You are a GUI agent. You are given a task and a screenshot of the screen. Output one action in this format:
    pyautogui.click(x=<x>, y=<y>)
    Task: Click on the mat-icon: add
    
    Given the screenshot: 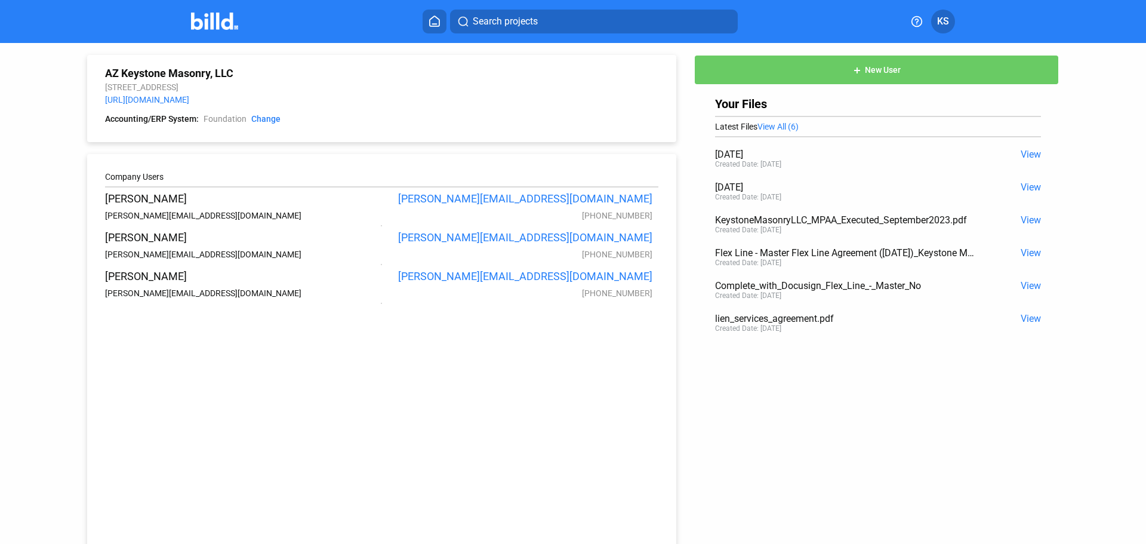 What is the action you would take?
    pyautogui.click(x=857, y=70)
    